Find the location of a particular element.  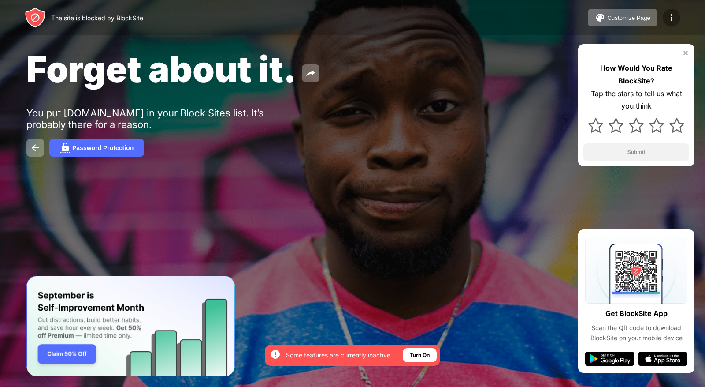

div: Customize Page is located at coordinates (629, 18).